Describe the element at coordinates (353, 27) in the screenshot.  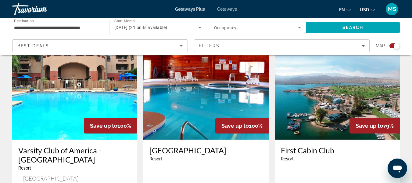
I see `button: Search` at that location.